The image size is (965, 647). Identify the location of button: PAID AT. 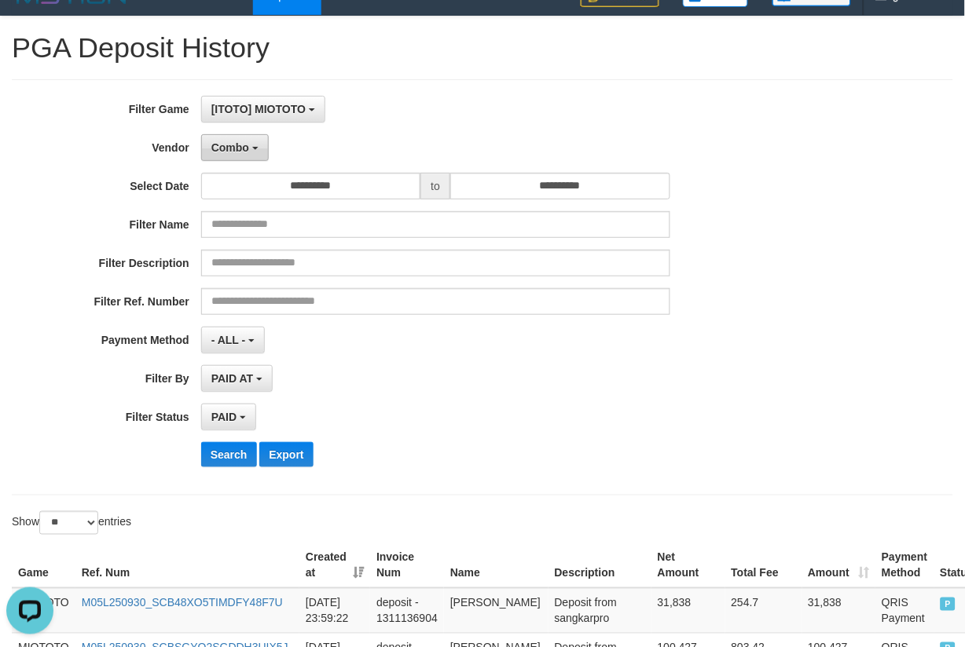
(236, 379).